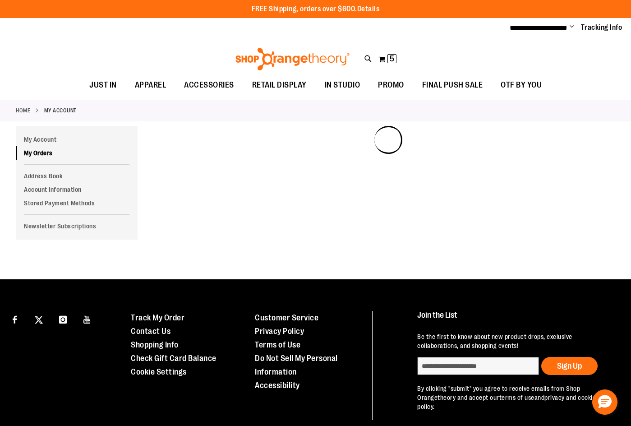  I want to click on a: Stored Payment Methods, so click(77, 203).